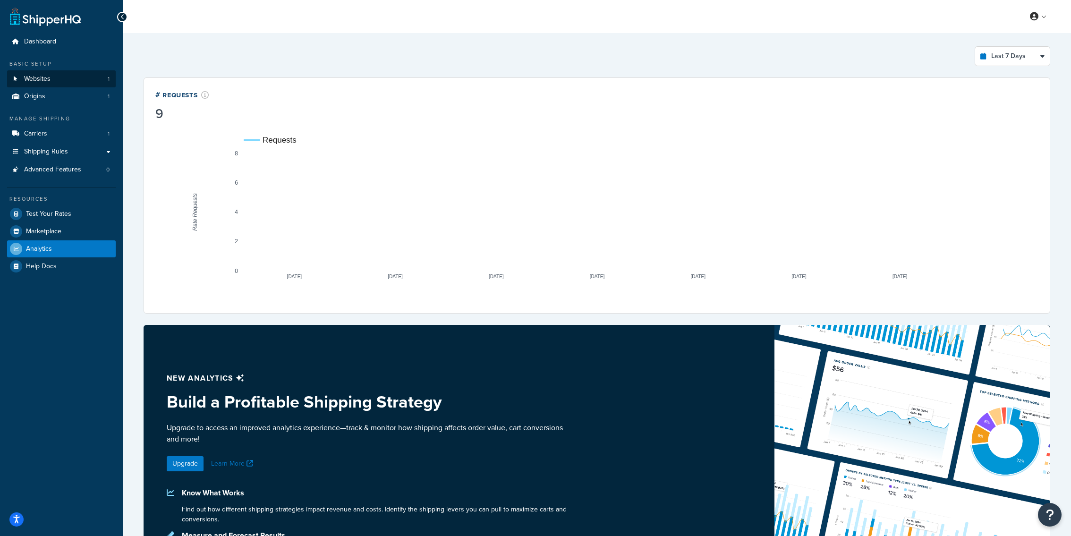 Image resolution: width=1071 pixels, height=536 pixels. Describe the element at coordinates (61, 199) in the screenshot. I see `div: Resources` at that location.